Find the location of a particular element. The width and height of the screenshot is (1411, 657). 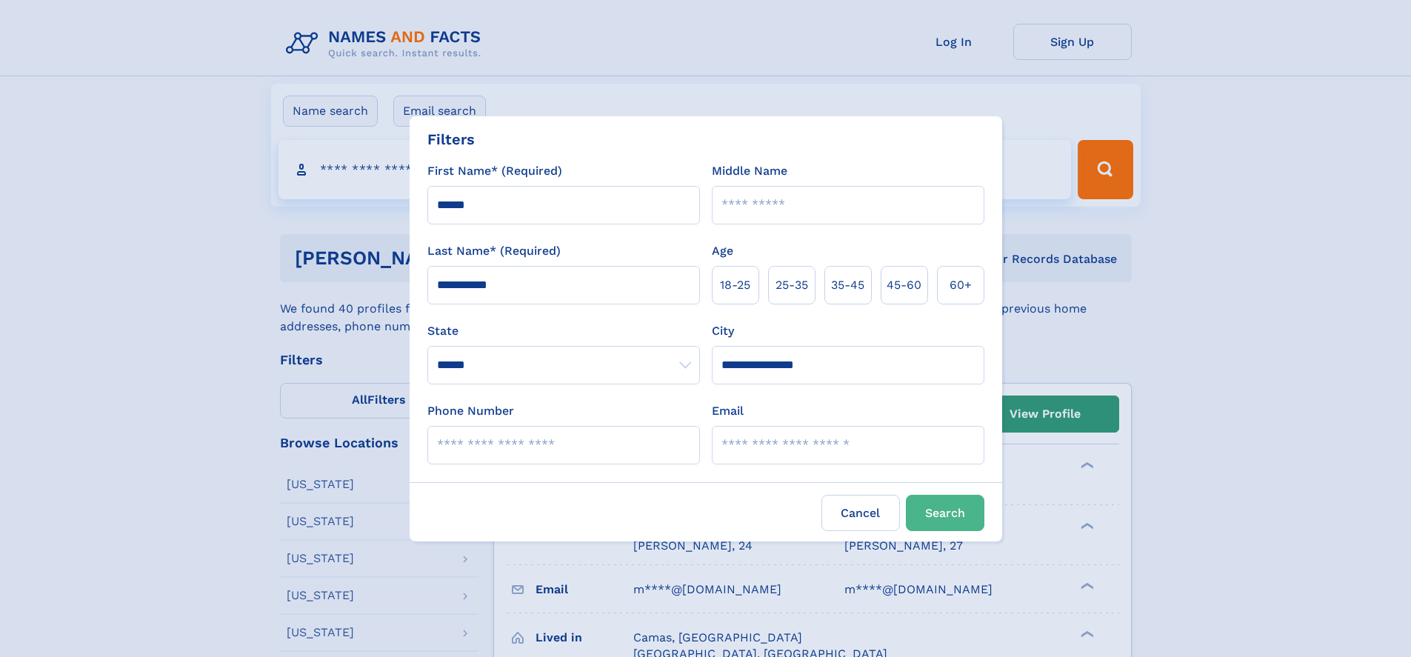

span: 25‑35 is located at coordinates (792, 285).